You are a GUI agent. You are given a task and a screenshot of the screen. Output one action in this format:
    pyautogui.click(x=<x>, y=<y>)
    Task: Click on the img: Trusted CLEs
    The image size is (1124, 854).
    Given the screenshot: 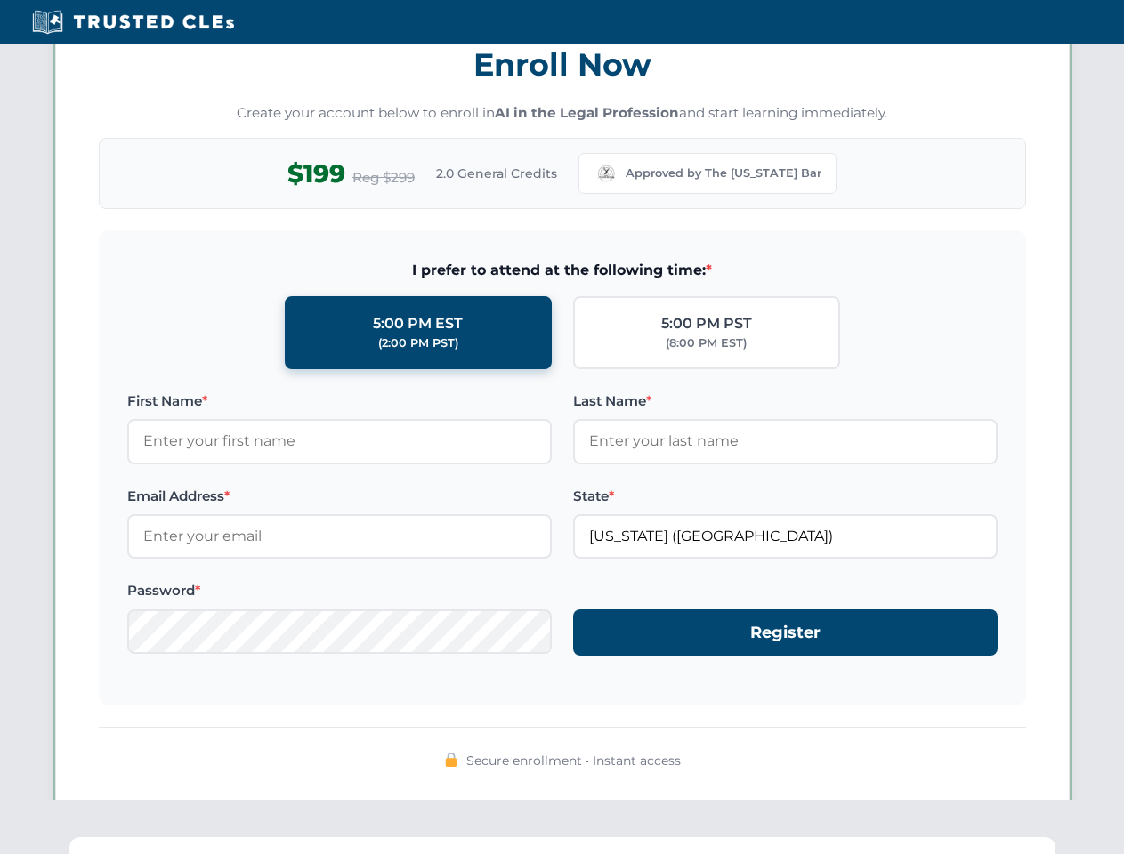 What is the action you would take?
    pyautogui.click(x=133, y=22)
    